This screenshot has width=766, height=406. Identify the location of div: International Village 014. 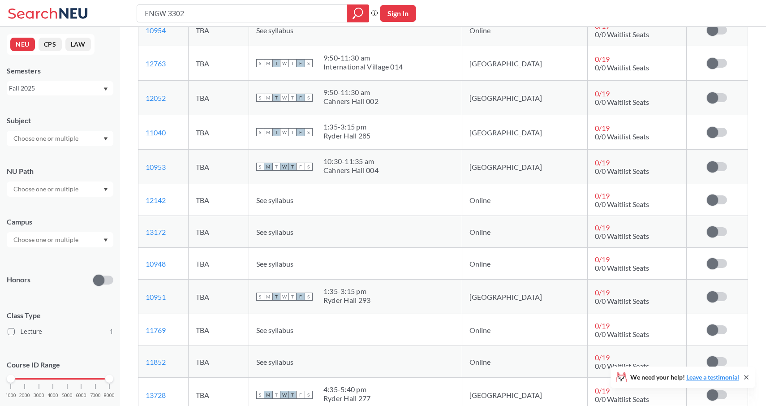
(363, 67).